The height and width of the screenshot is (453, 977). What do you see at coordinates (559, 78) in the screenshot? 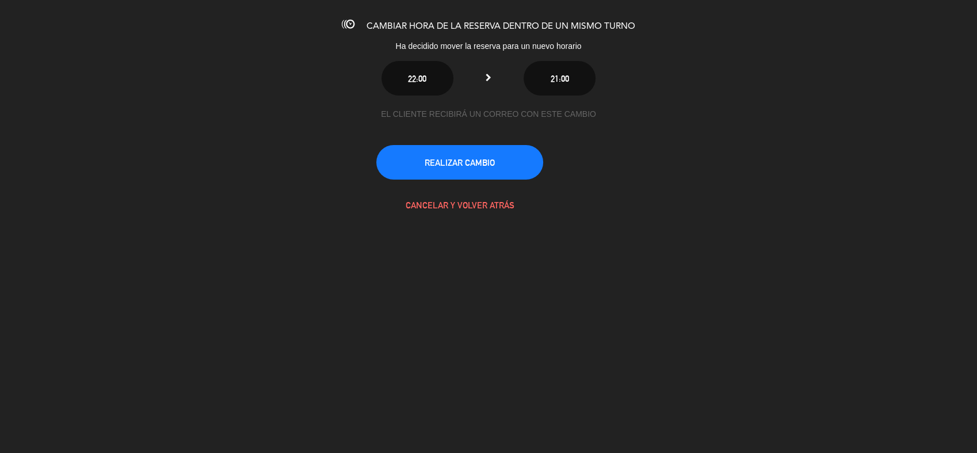
I see `button: 21:00` at bounding box center [559, 78].